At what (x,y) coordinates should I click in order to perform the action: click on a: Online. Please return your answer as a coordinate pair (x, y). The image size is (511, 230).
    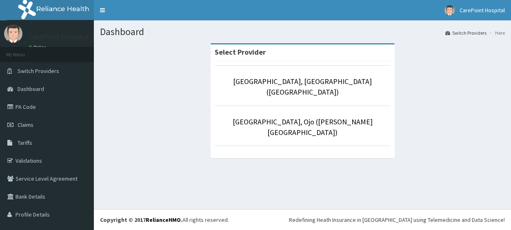
    Looking at the image, I should click on (38, 47).